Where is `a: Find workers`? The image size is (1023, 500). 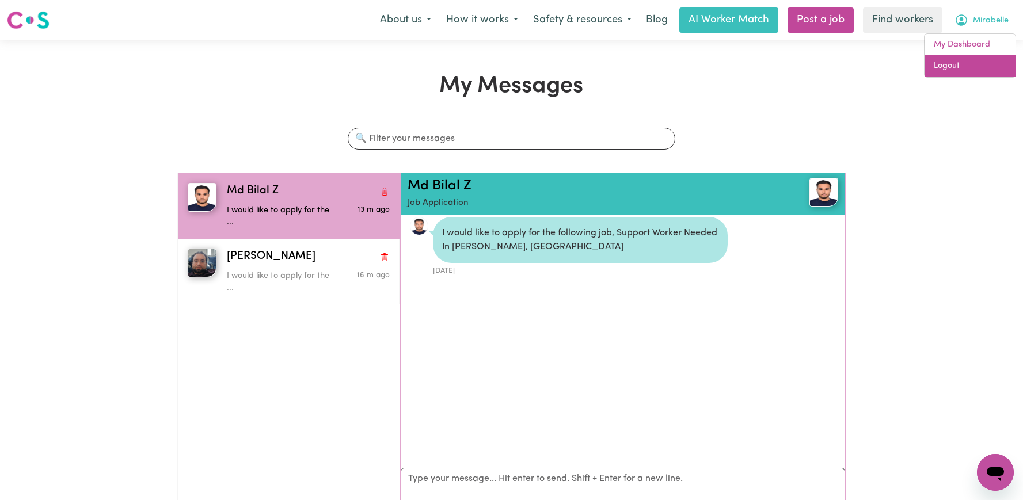 a: Find workers is located at coordinates (903, 20).